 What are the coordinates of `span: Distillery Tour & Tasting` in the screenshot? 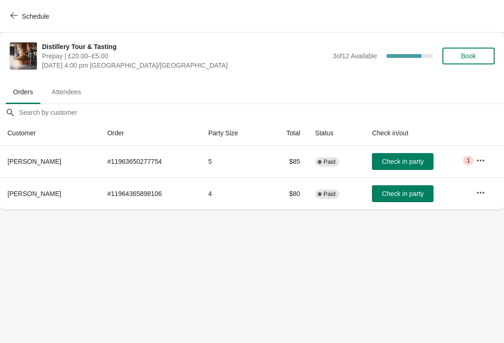 It's located at (185, 47).